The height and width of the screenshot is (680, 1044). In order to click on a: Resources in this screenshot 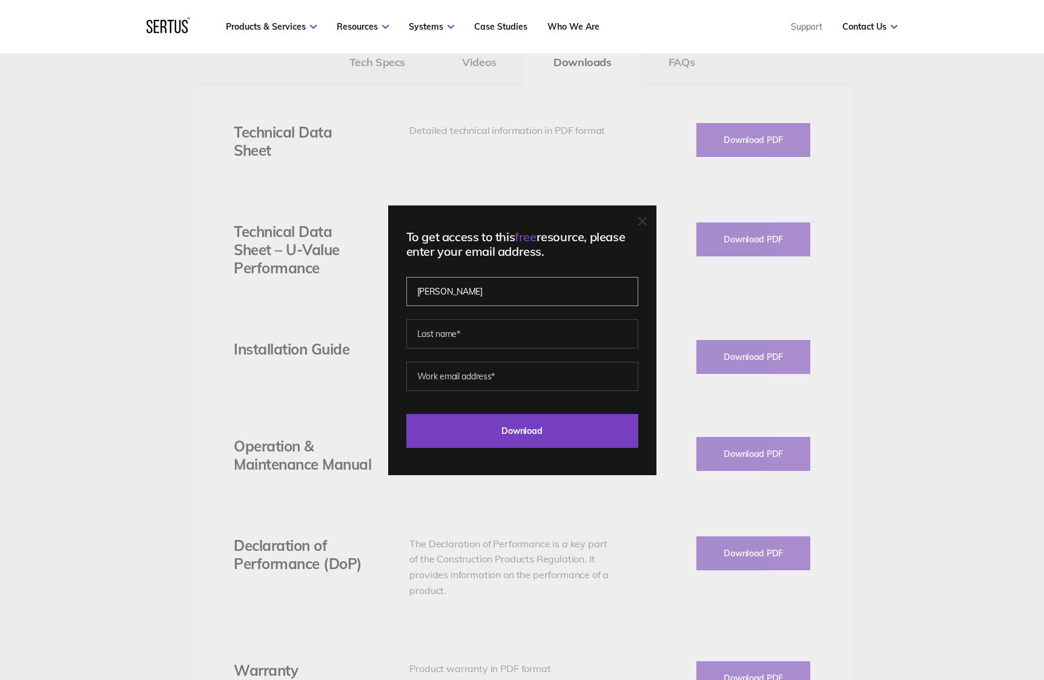, I will do `click(363, 27)`.